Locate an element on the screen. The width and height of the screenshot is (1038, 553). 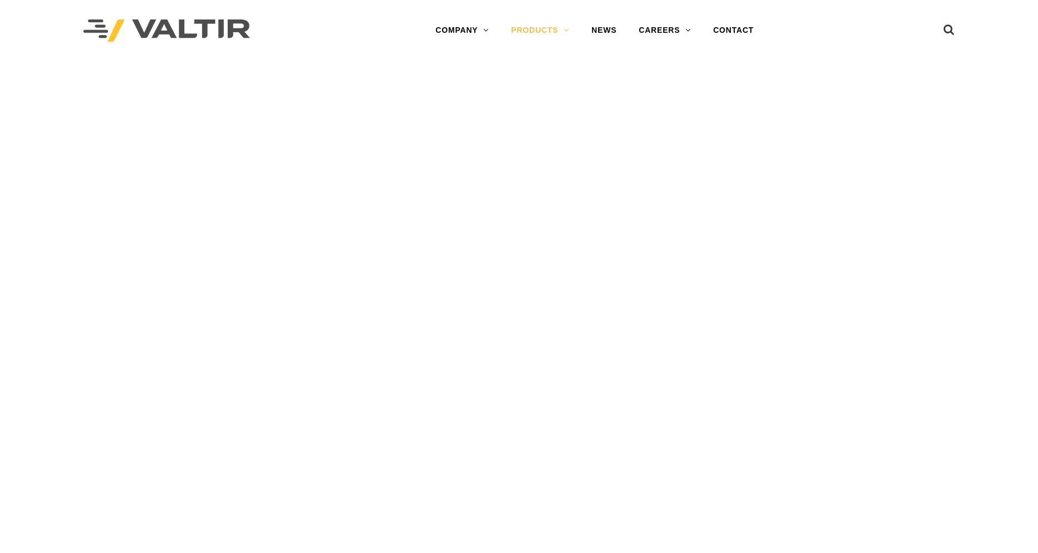
a: NEWS is located at coordinates (604, 31).